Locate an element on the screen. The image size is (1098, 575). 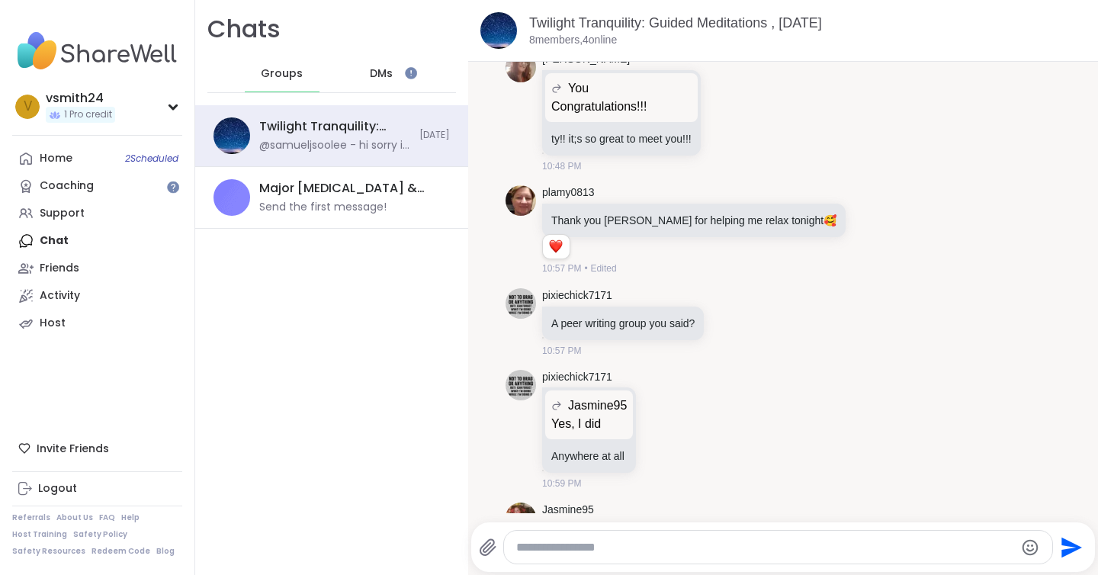
button: Emoji picker is located at coordinates (1030, 548).